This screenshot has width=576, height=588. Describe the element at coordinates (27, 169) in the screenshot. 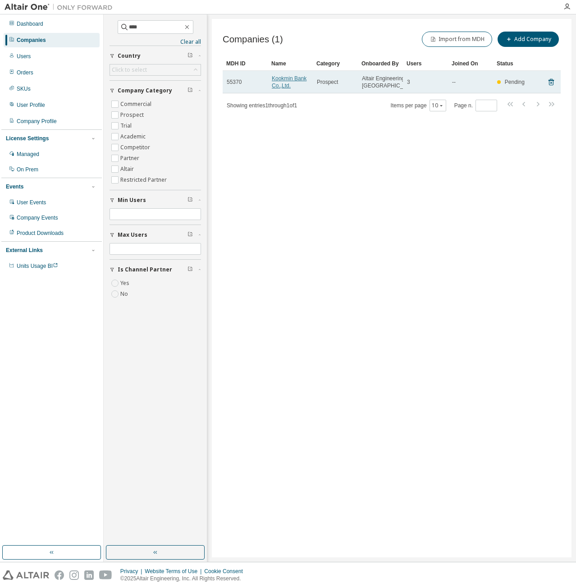

I see `div: On Prem` at that location.